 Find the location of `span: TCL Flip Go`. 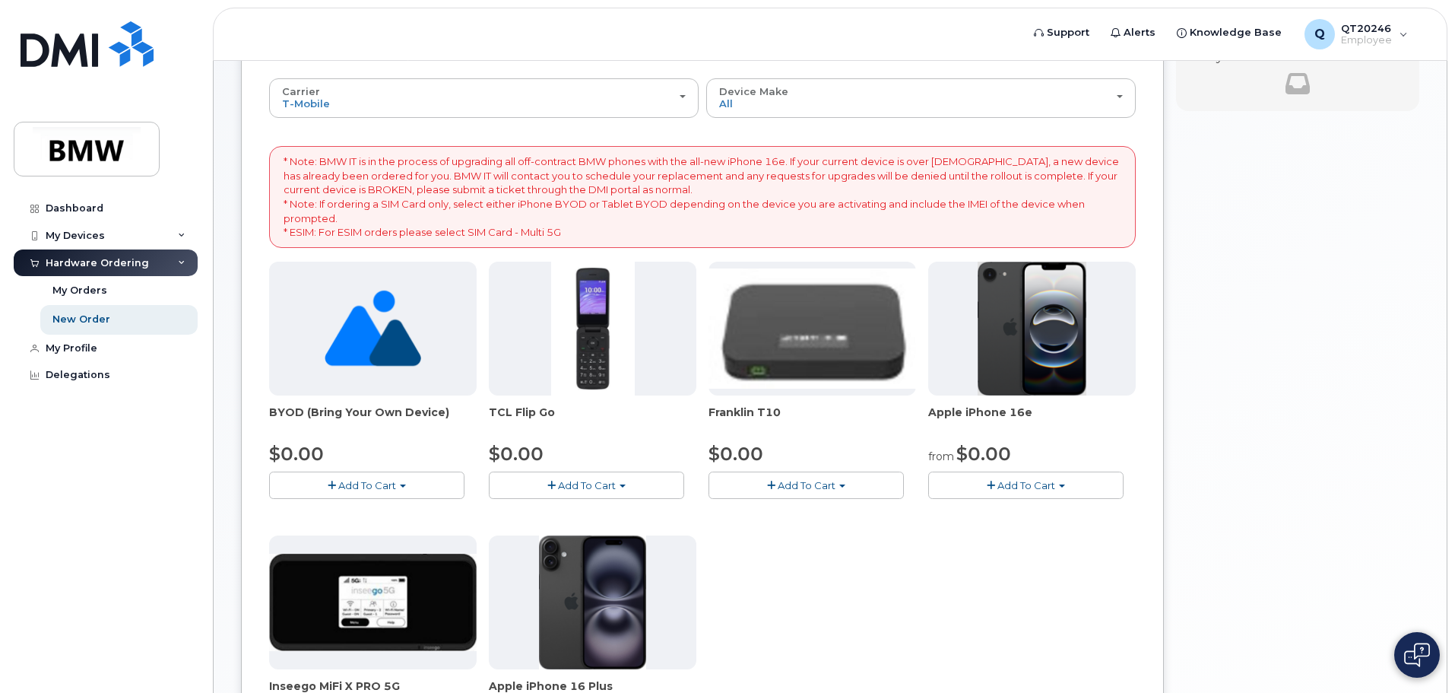

span: TCL Flip Go is located at coordinates (592, 420).